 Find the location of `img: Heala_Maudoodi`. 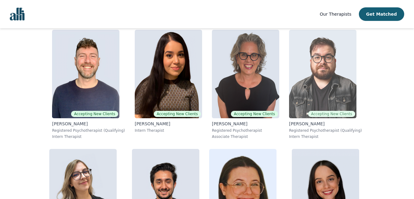

img: Heala_Maudoodi is located at coordinates (169, 74).